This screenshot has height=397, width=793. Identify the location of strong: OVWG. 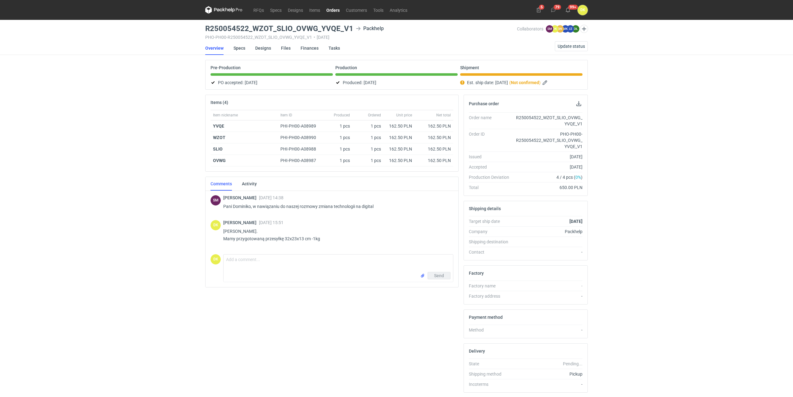
(219, 161).